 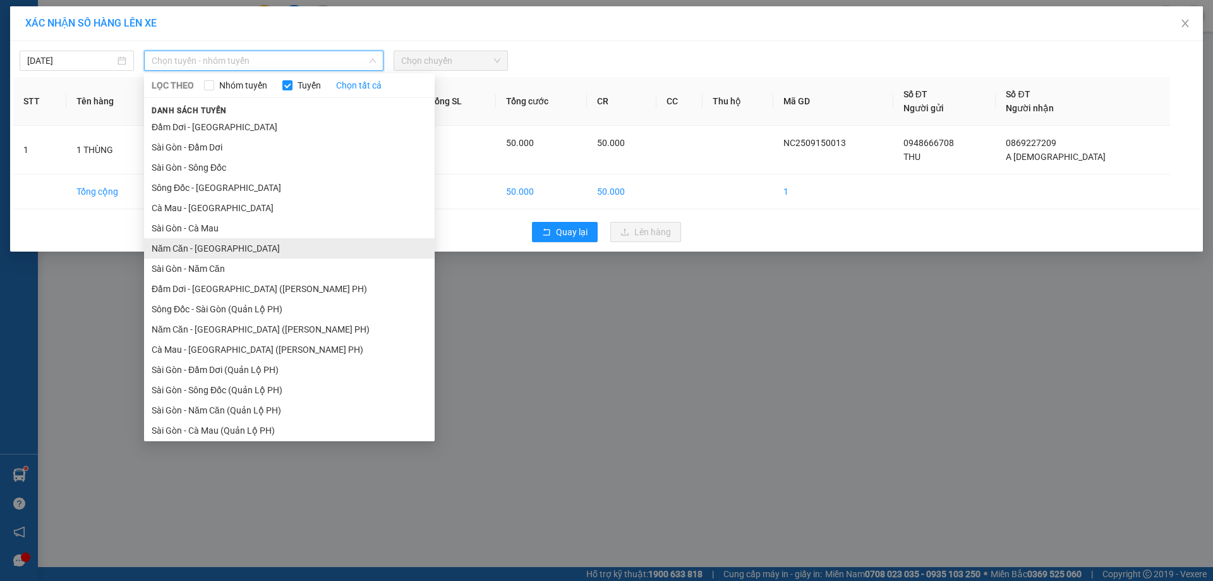 What do you see at coordinates (111, 101) in the screenshot?
I see `th: Tên hàng` at bounding box center [111, 101].